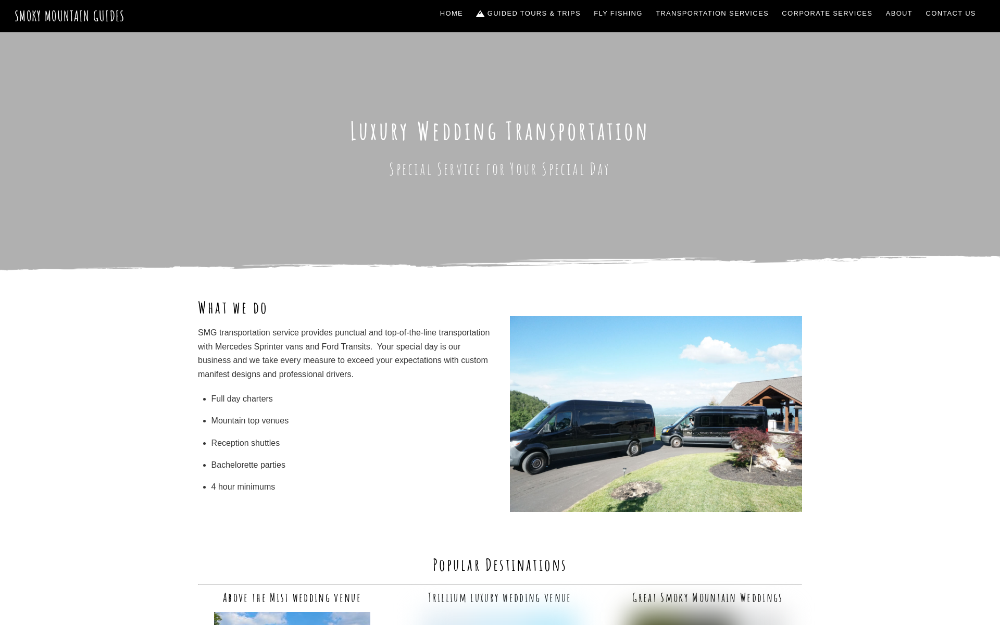  Describe the element at coordinates (618, 14) in the screenshot. I see `a: Fly Fishing` at that location.